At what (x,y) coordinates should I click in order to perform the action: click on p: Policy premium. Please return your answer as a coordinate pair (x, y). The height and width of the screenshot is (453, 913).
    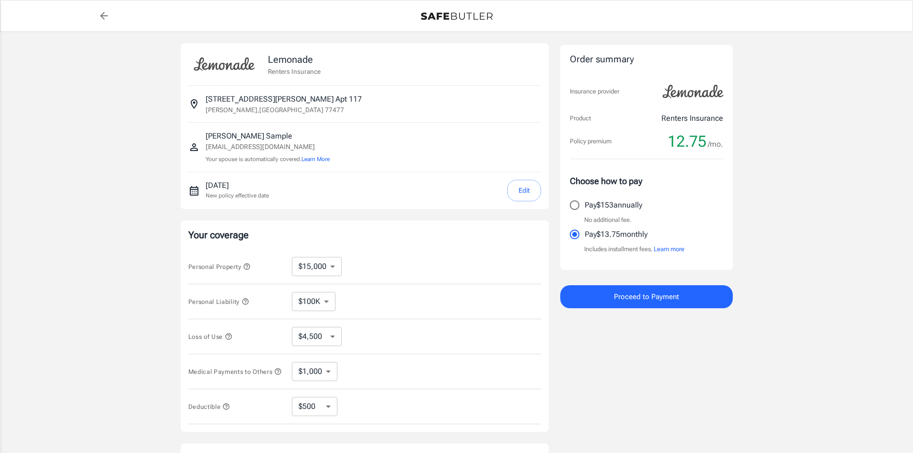
    Looking at the image, I should click on (591, 141).